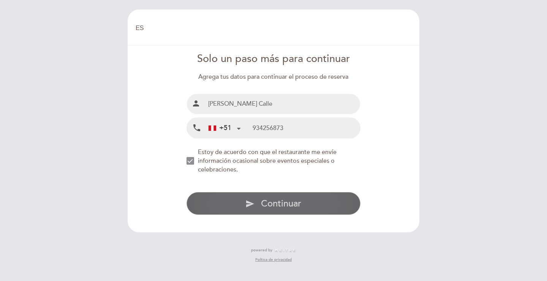  What do you see at coordinates (306, 128) in the screenshot?
I see `input: Teléfono Móvil` at bounding box center [306, 128].